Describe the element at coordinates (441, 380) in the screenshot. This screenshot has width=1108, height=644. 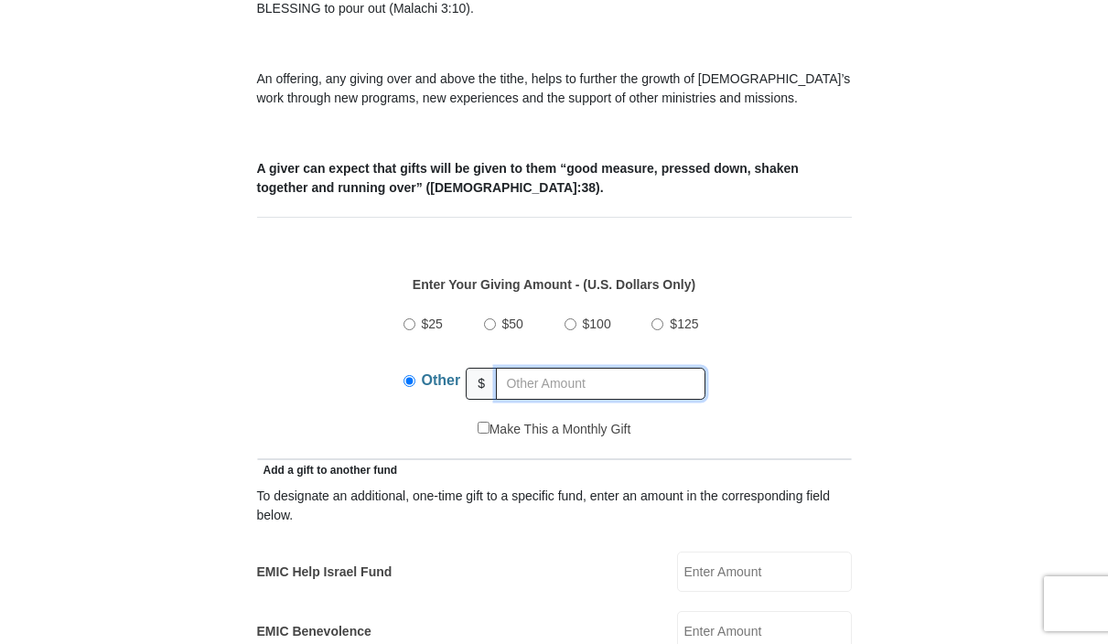
I see `span: Other` at that location.